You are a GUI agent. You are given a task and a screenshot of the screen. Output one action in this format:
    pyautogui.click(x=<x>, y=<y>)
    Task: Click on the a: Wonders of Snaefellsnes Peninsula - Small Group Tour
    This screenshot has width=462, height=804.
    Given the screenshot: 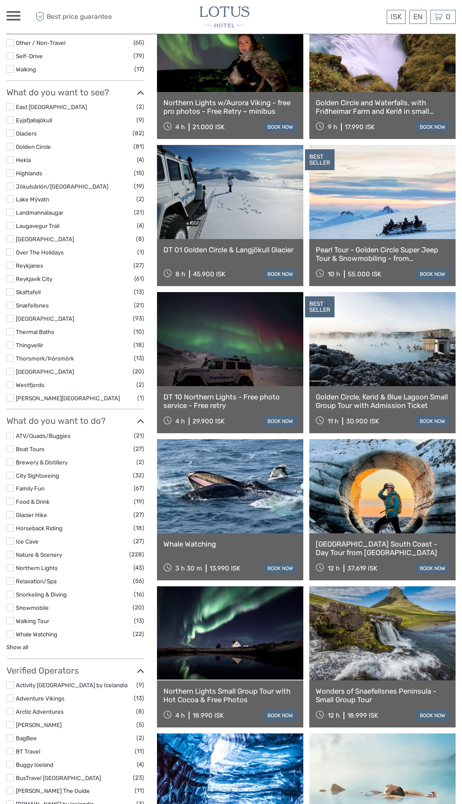 What is the action you would take?
    pyautogui.click(x=382, y=696)
    